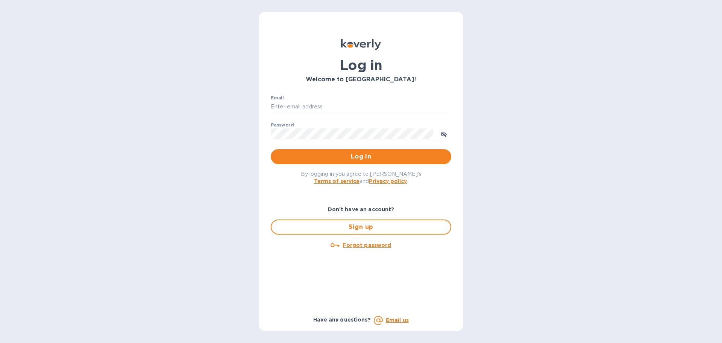  Describe the element at coordinates (397, 320) in the screenshot. I see `b: Email us` at that location.